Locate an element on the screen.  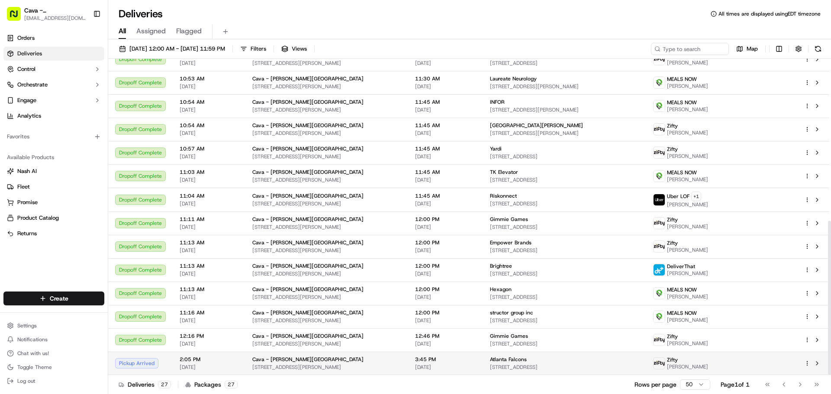
span: Laureate Neurology is located at coordinates (514, 79).